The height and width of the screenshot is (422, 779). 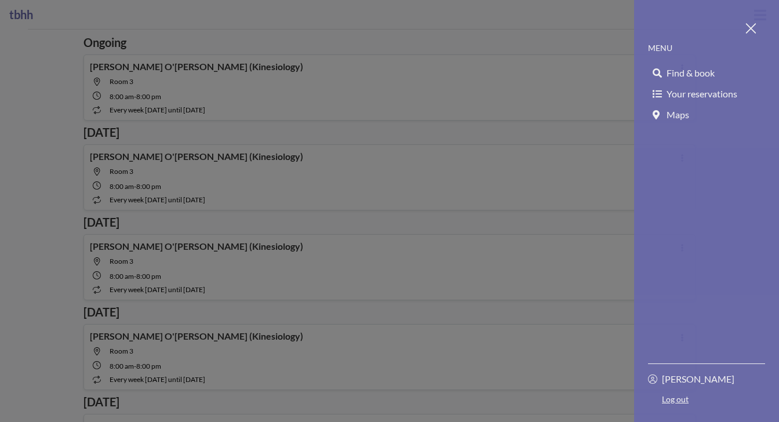 I want to click on span: Find & book, so click(x=690, y=73).